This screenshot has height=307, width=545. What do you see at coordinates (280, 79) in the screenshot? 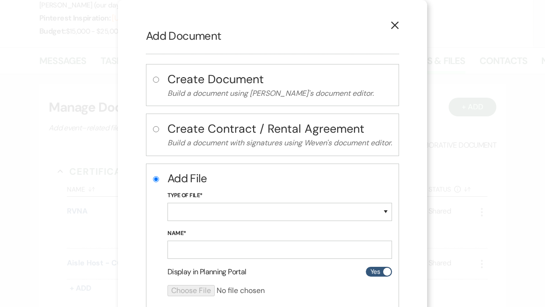
I see `h4: Create Document` at bounding box center [280, 79].